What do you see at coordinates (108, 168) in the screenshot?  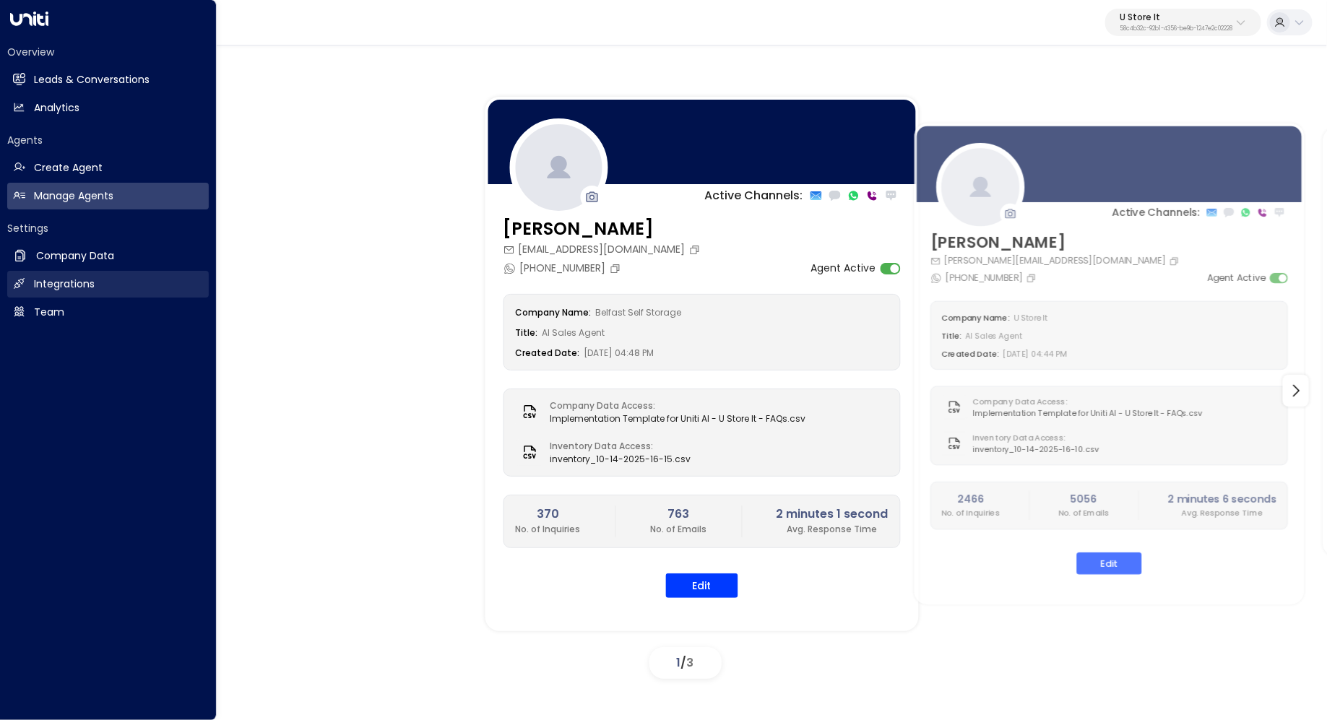 I see `a: Create Agent` at bounding box center [108, 168].